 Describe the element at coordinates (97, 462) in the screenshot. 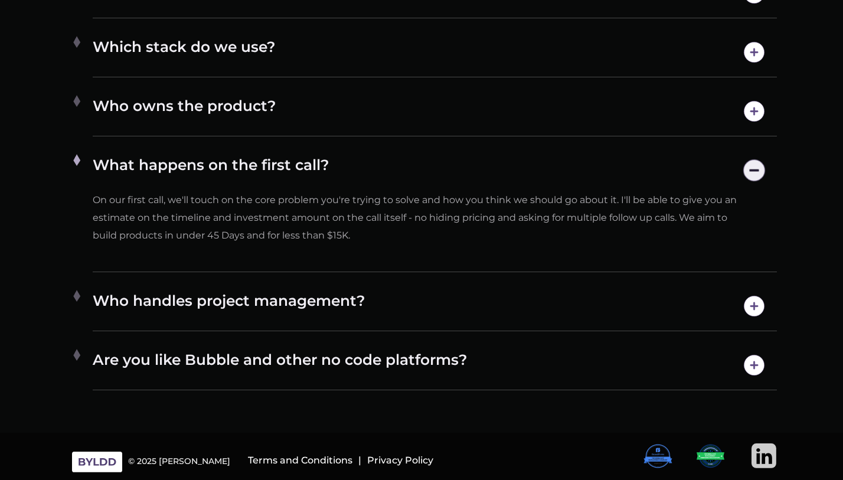

I see `img: Byldd - Product Development Company` at that location.